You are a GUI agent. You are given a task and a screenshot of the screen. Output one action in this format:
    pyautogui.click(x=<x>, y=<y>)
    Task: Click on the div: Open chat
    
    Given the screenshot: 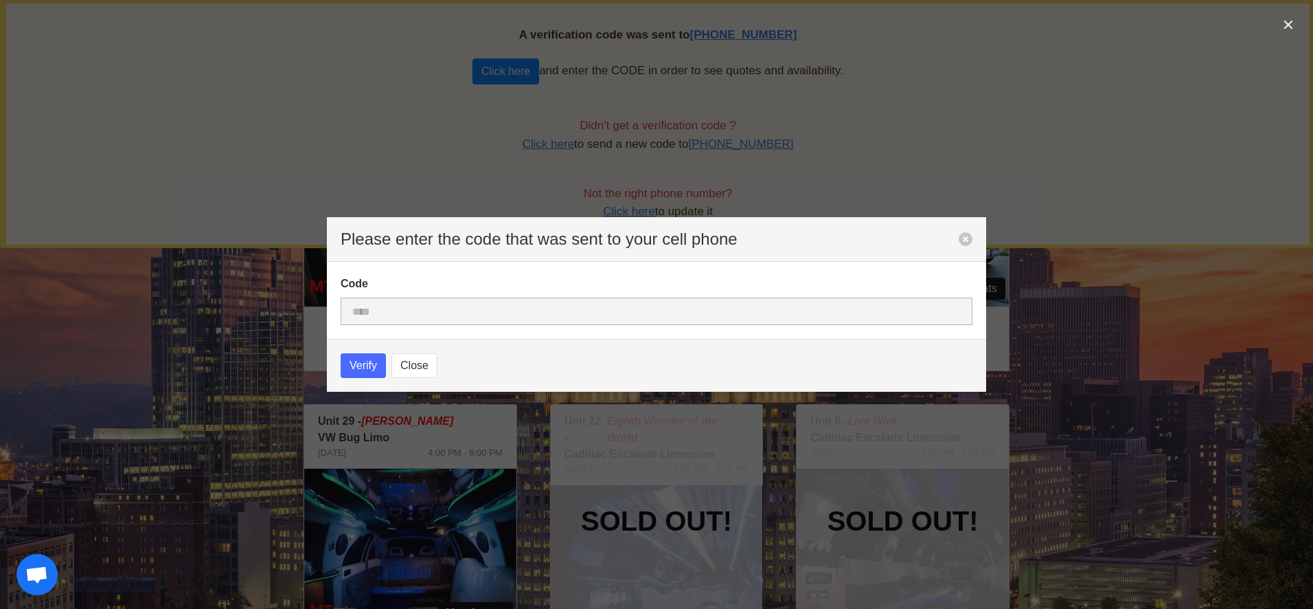 What is the action you would take?
    pyautogui.click(x=37, y=574)
    